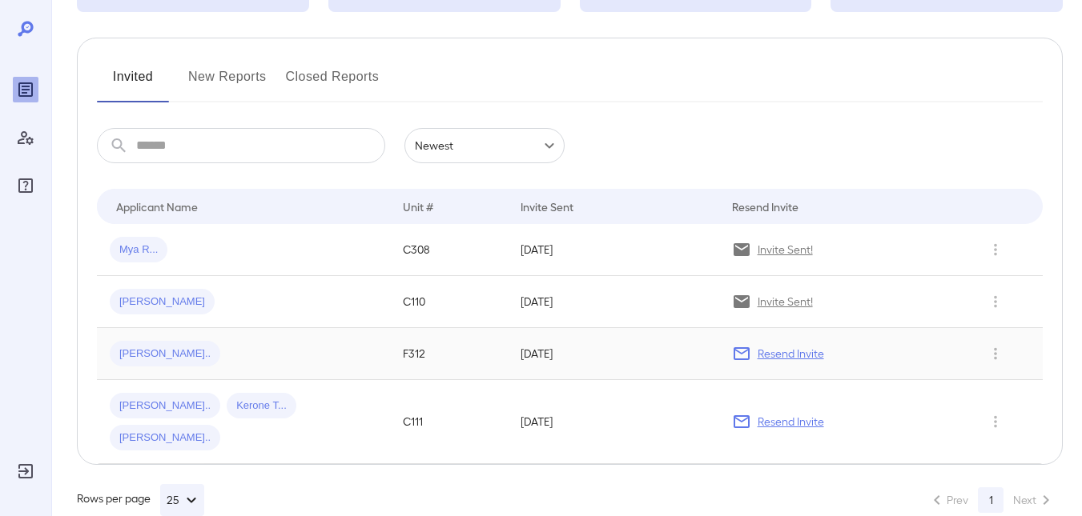 The image size is (1082, 516). What do you see at coordinates (991, 500) in the screenshot?
I see `nav: pagination navigation` at bounding box center [991, 500].